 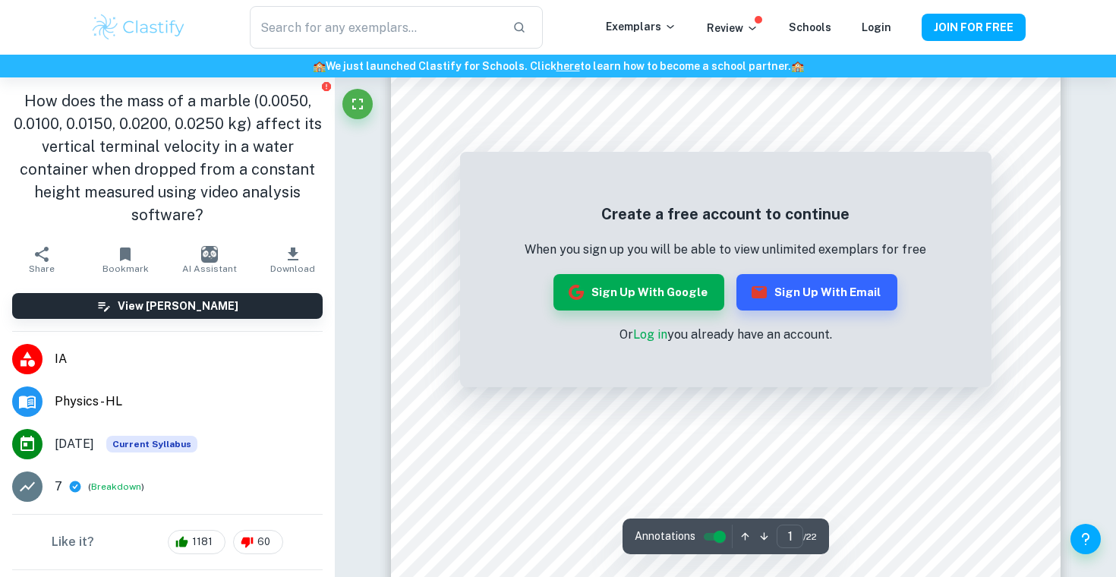 I want to click on input: Search for any exemplars..., so click(x=375, y=27).